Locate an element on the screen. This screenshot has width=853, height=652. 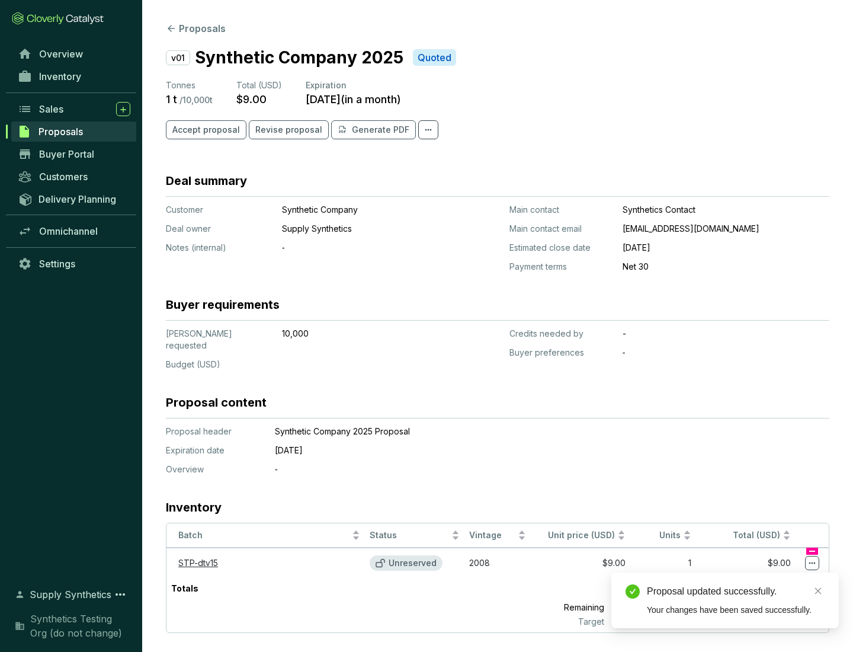
span: Sales is located at coordinates (51, 109).